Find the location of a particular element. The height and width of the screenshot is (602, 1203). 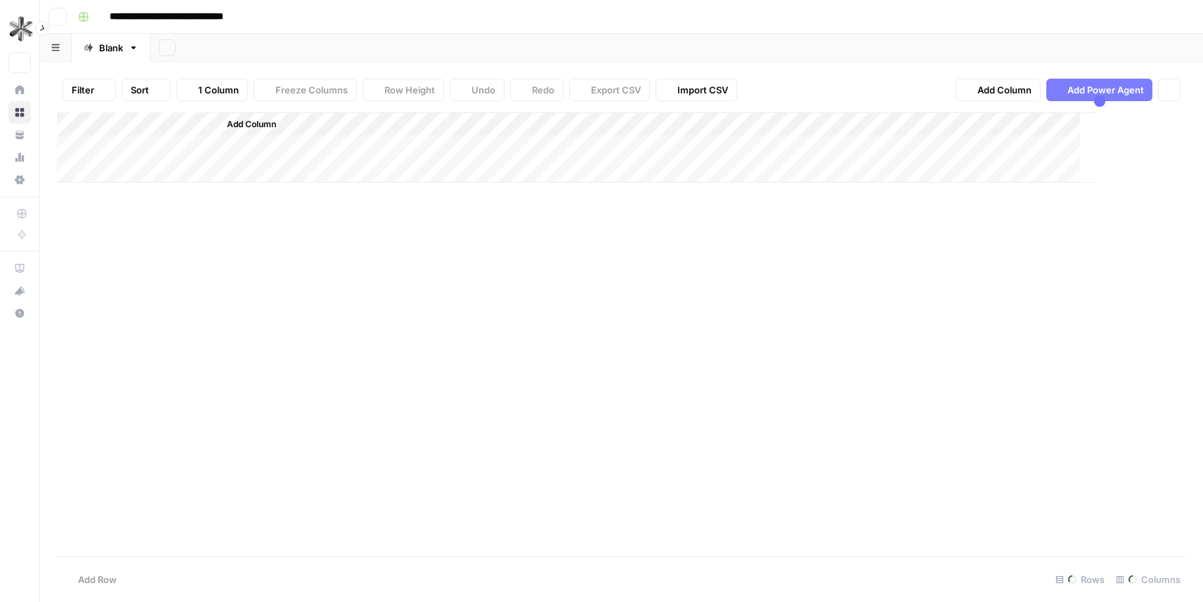

span: Add Power Agent is located at coordinates (1105, 90).